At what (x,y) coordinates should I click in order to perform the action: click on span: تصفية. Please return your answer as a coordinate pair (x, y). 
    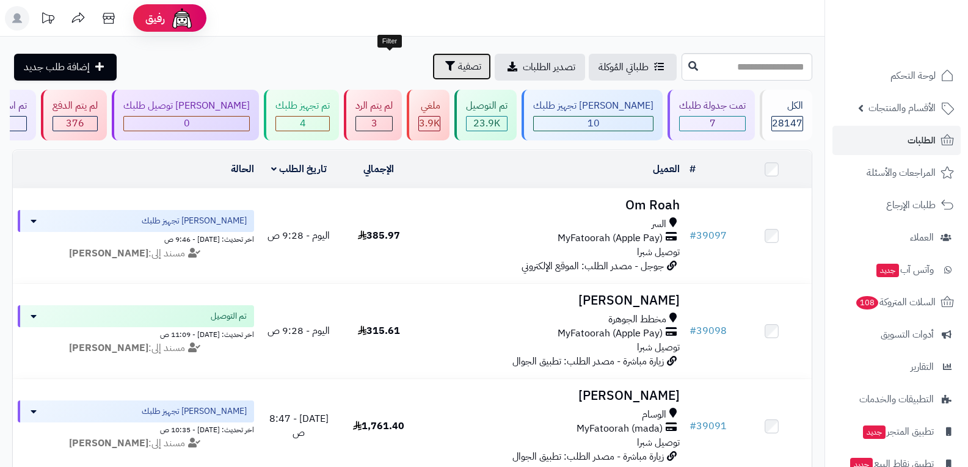
    Looking at the image, I should click on (470, 67).